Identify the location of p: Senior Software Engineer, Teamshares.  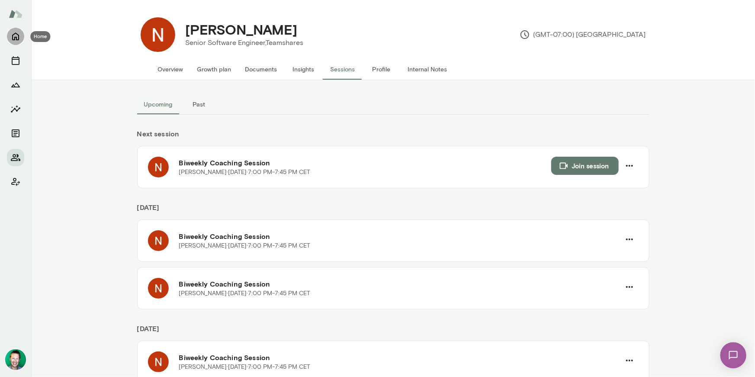
(244, 43).